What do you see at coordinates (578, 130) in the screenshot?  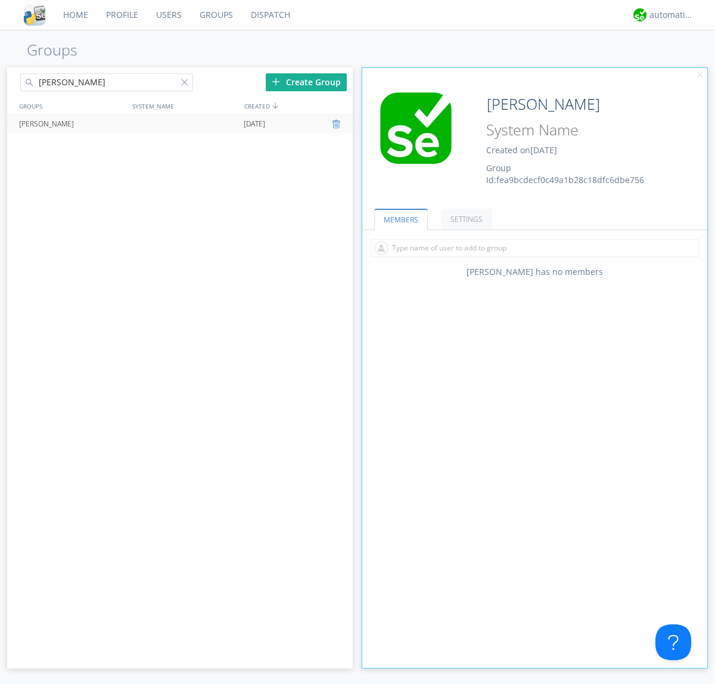 I see `input: System Name` at bounding box center [578, 130].